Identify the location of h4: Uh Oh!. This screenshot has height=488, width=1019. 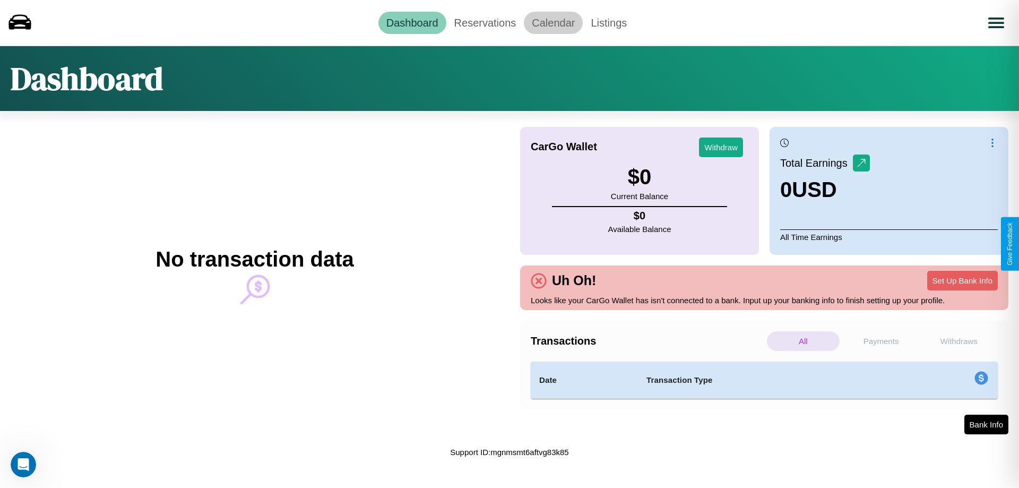
(574, 280).